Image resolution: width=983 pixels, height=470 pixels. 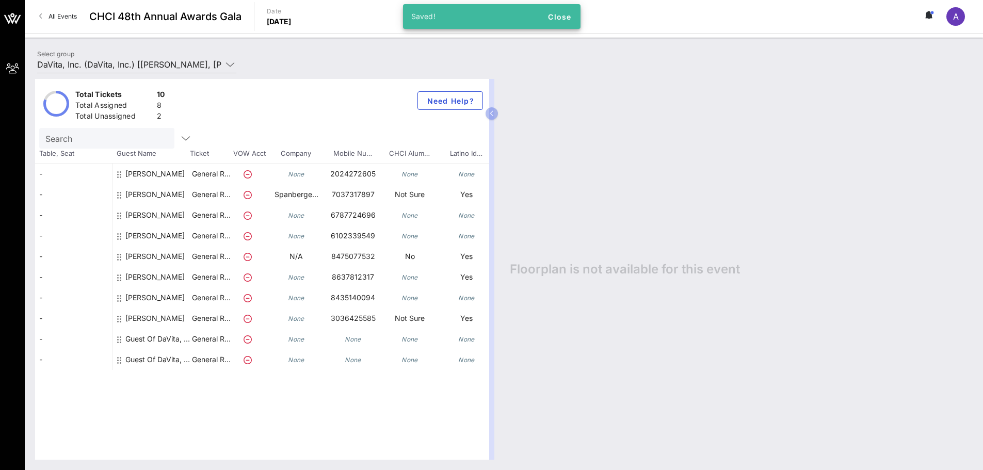 What do you see at coordinates (296, 195) in the screenshot?
I see `p: Spanberge…` at bounding box center [296, 195].